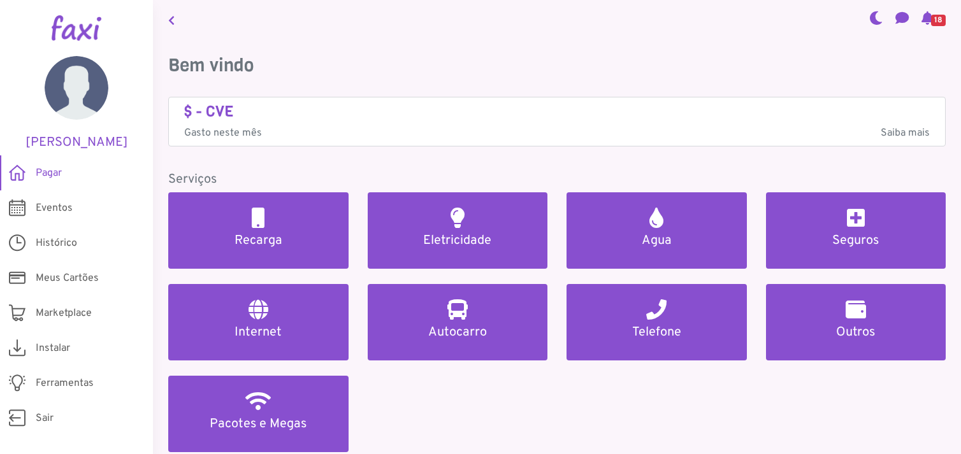 The image size is (961, 454). I want to click on span: Ferramentas, so click(64, 384).